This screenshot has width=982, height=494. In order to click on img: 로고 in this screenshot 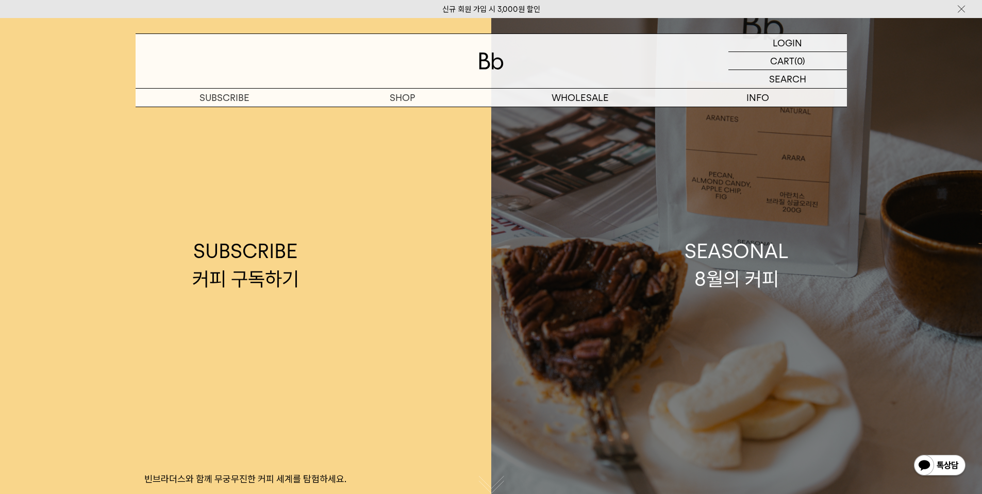, I will do `click(491, 61)`.